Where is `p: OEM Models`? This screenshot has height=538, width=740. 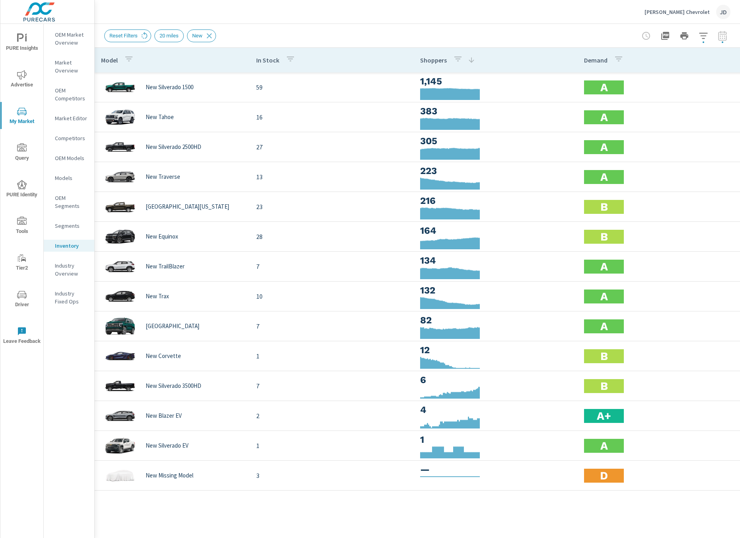 p: OEM Models is located at coordinates (71, 158).